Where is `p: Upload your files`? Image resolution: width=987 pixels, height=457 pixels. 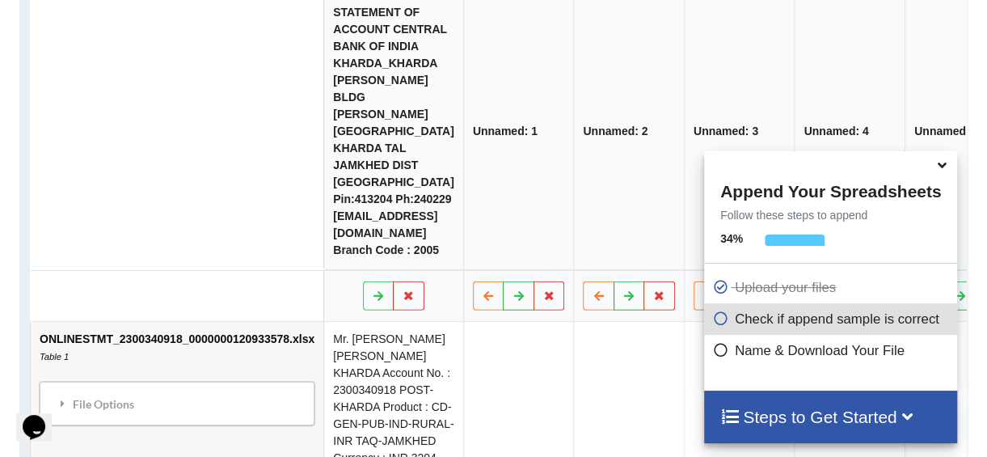 p: Upload your files is located at coordinates (832, 287).